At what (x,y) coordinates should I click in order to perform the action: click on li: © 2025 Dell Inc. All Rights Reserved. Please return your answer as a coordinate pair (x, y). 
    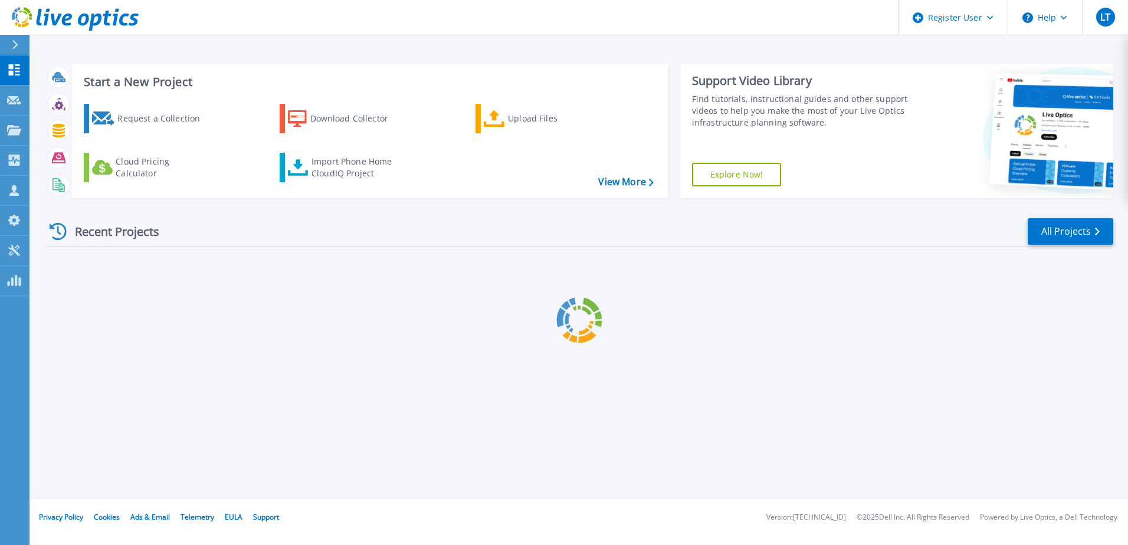
    Looking at the image, I should click on (913, 517).